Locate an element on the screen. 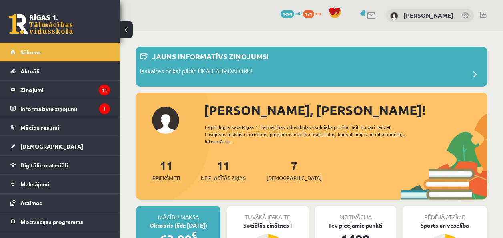 This screenshot has width=503, height=238. div: Motivācija is located at coordinates (356, 213).